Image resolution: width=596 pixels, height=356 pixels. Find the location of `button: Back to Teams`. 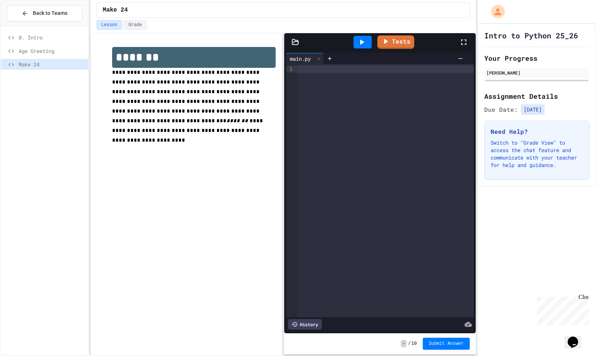

button: Back to Teams is located at coordinates (44, 13).